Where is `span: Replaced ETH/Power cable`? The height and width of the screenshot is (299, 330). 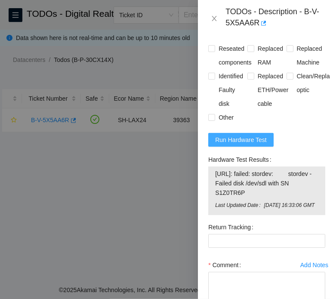
span: Replaced ETH/Power cable is located at coordinates (273, 90).